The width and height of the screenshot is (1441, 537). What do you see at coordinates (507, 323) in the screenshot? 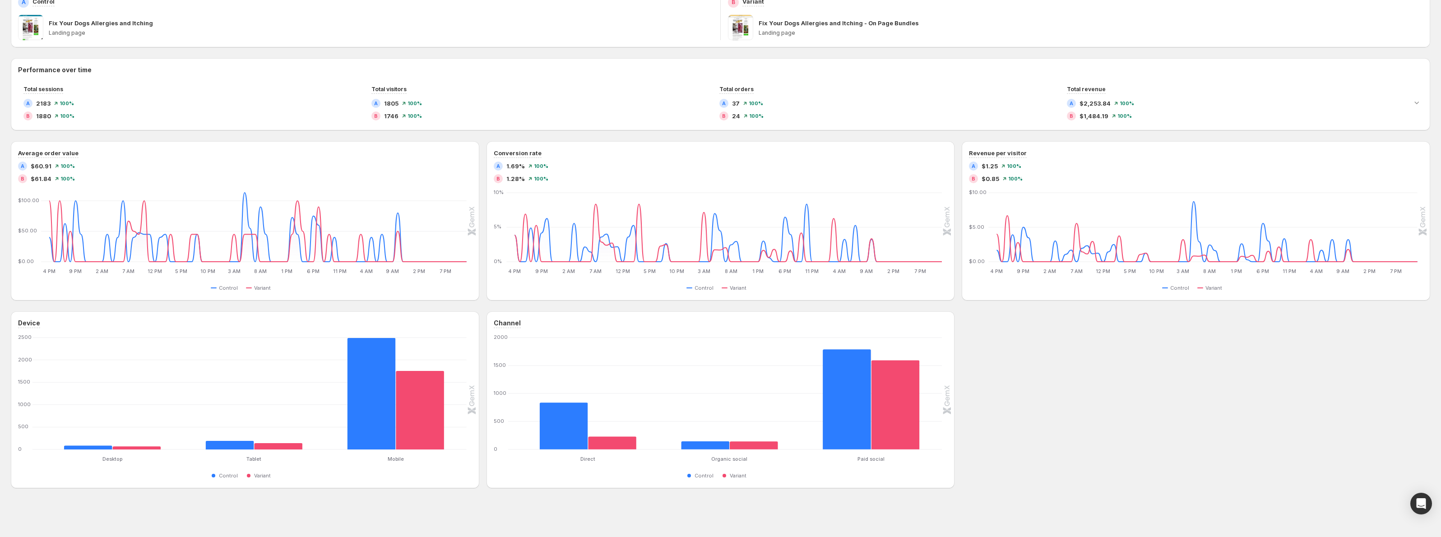
I see `h3: Channel` at bounding box center [507, 323].